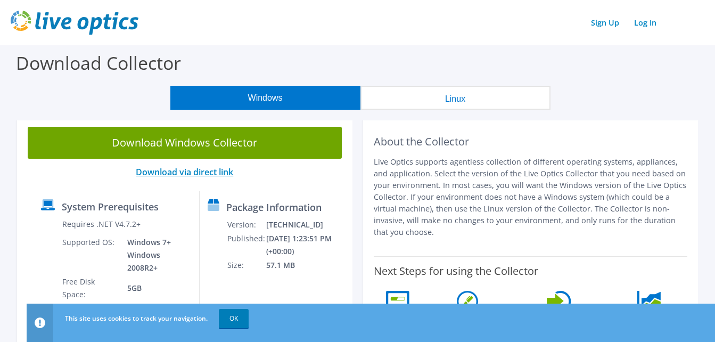  What do you see at coordinates (246, 225) in the screenshot?
I see `td: Version:` at bounding box center [246, 225].